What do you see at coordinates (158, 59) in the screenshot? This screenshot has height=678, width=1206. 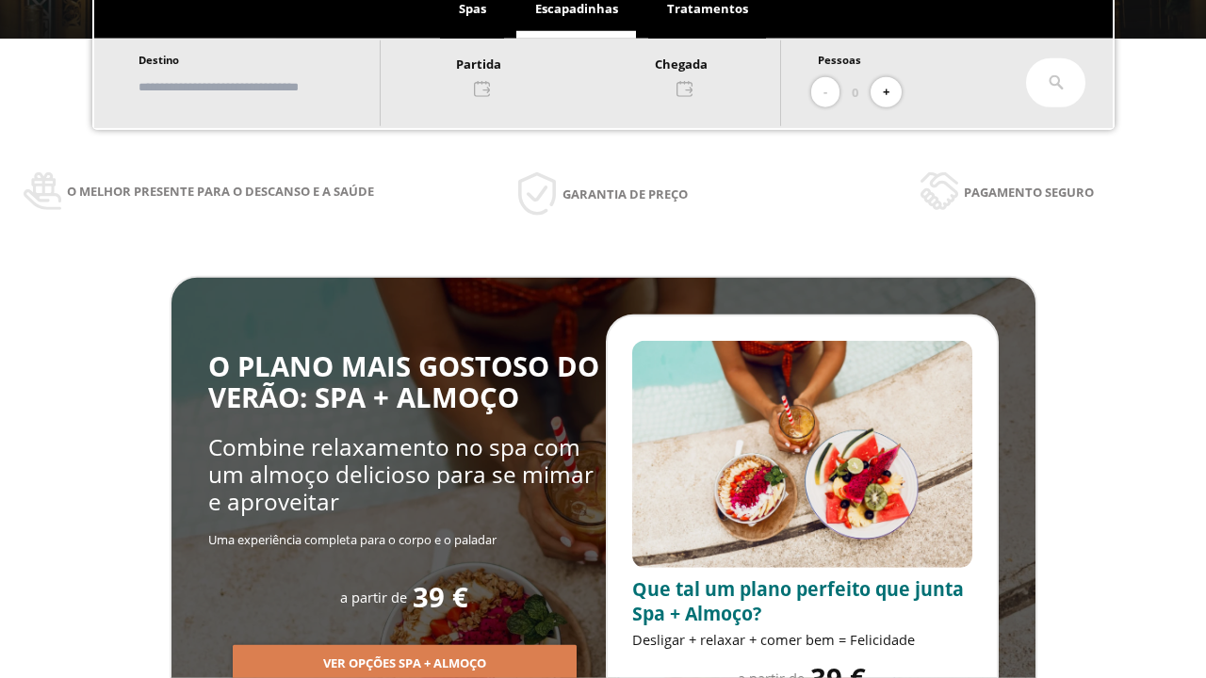 I see `span: Destino` at bounding box center [158, 59].